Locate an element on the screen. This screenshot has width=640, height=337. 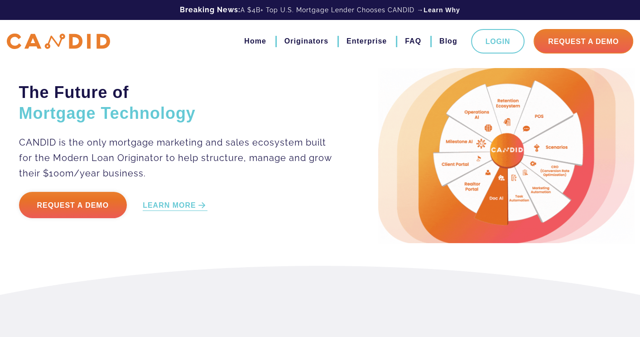
img: Candid Hero Image is located at coordinates (506, 155).